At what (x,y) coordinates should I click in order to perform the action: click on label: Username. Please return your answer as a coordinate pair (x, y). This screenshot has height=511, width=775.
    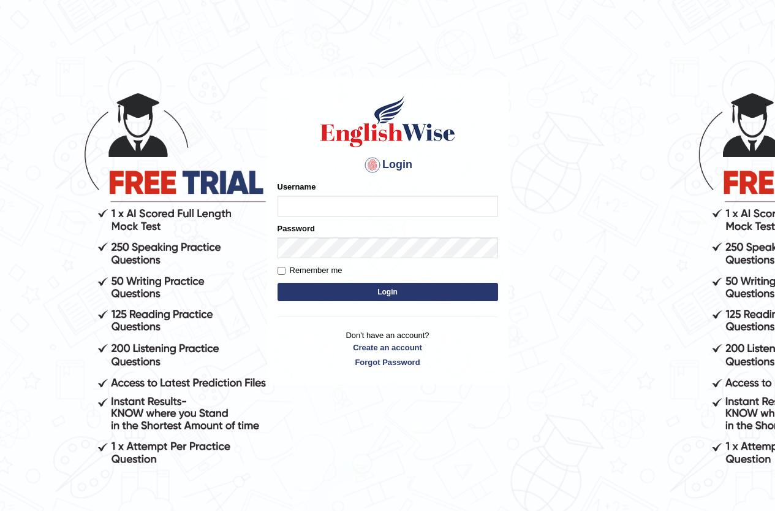
    Looking at the image, I should click on (297, 186).